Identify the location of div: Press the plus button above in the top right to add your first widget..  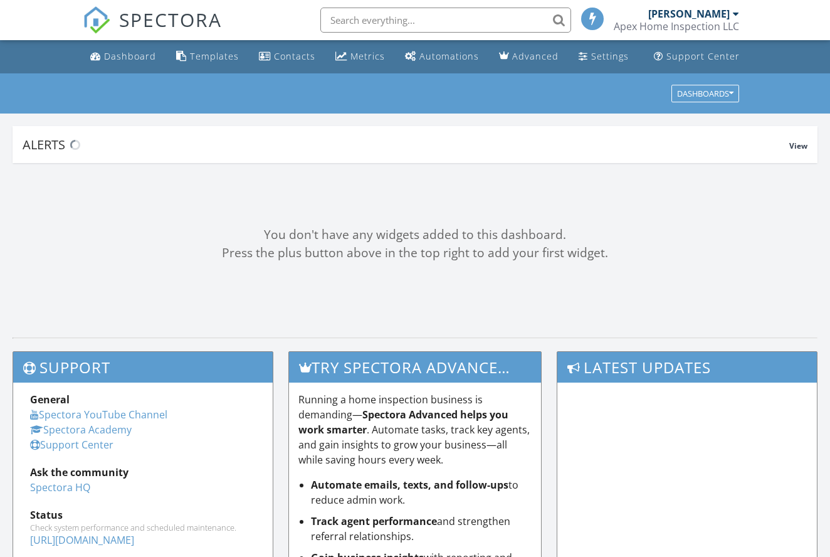
(415, 253).